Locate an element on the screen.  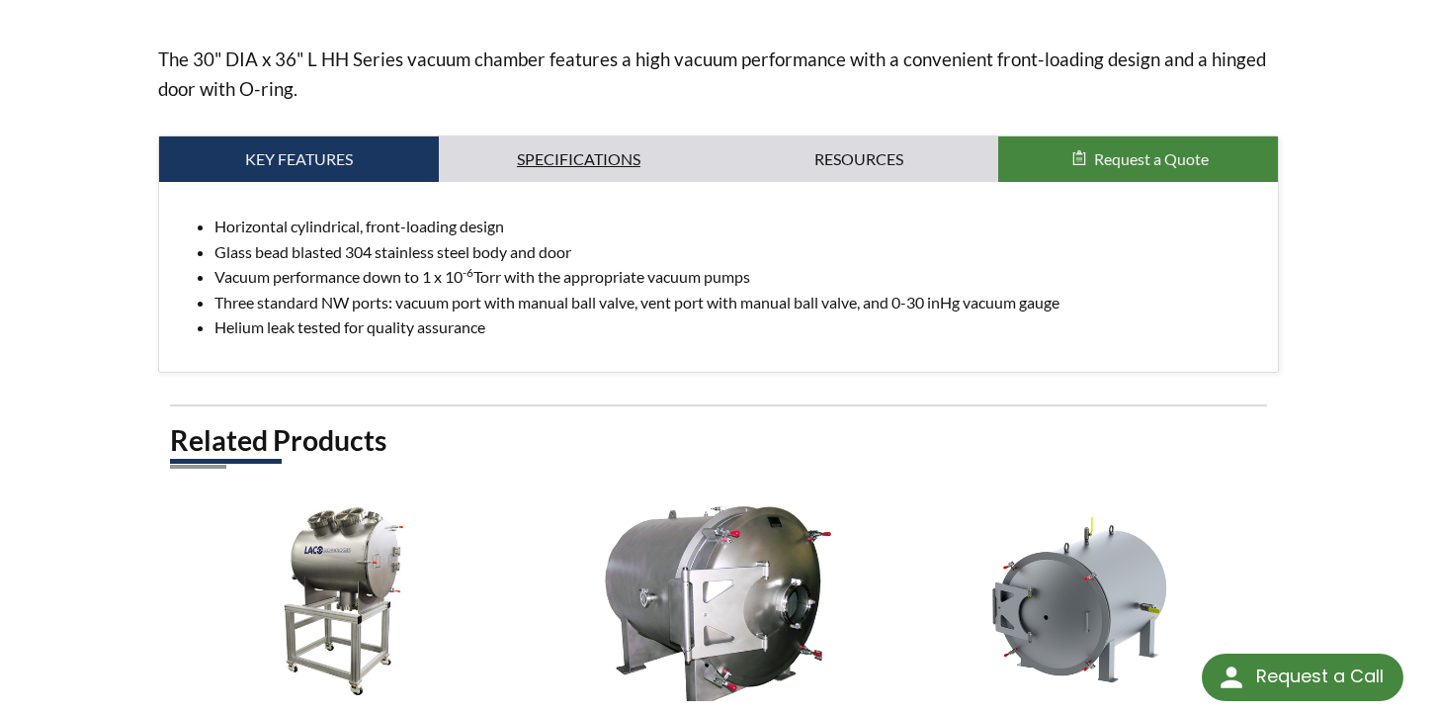
h2: Related Products is located at coordinates (719, 440).